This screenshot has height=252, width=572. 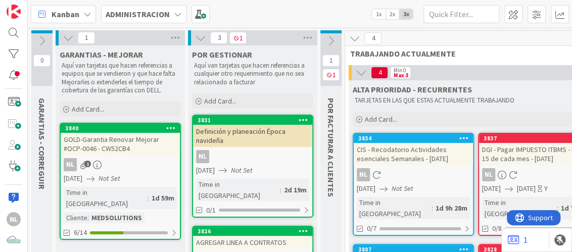 What do you see at coordinates (120, 140) in the screenshot?
I see `div: 3840GOLD-Garantia Renovar Mejorar #OCP-0046 - CW52CB4` at bounding box center [120, 140].